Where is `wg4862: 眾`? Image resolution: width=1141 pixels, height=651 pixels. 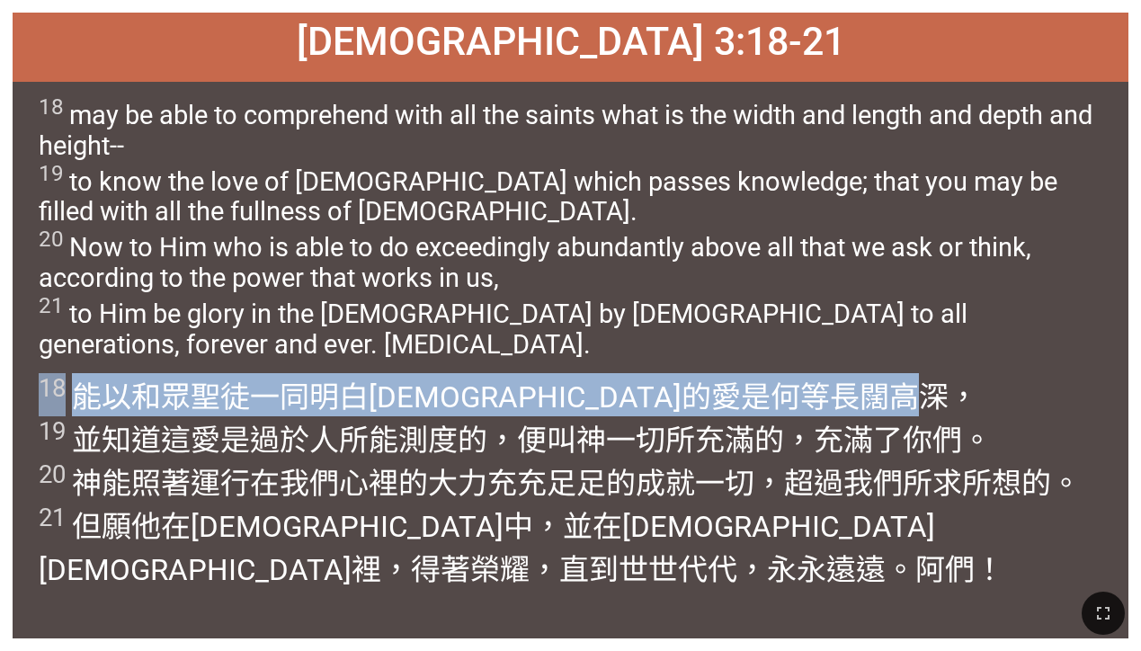 wg4862: 眾 is located at coordinates (559, 483).